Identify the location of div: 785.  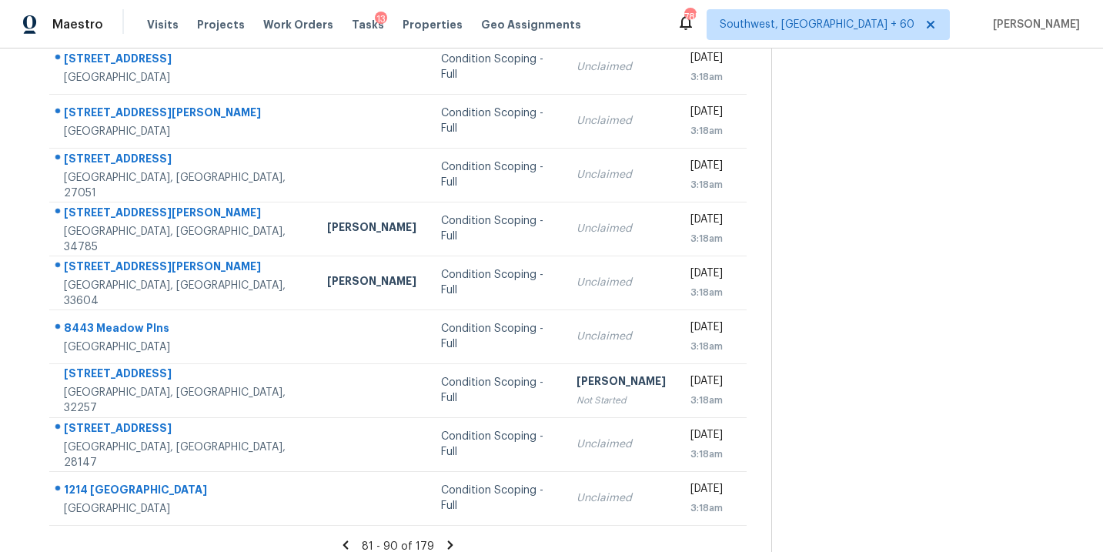
(690, 17).